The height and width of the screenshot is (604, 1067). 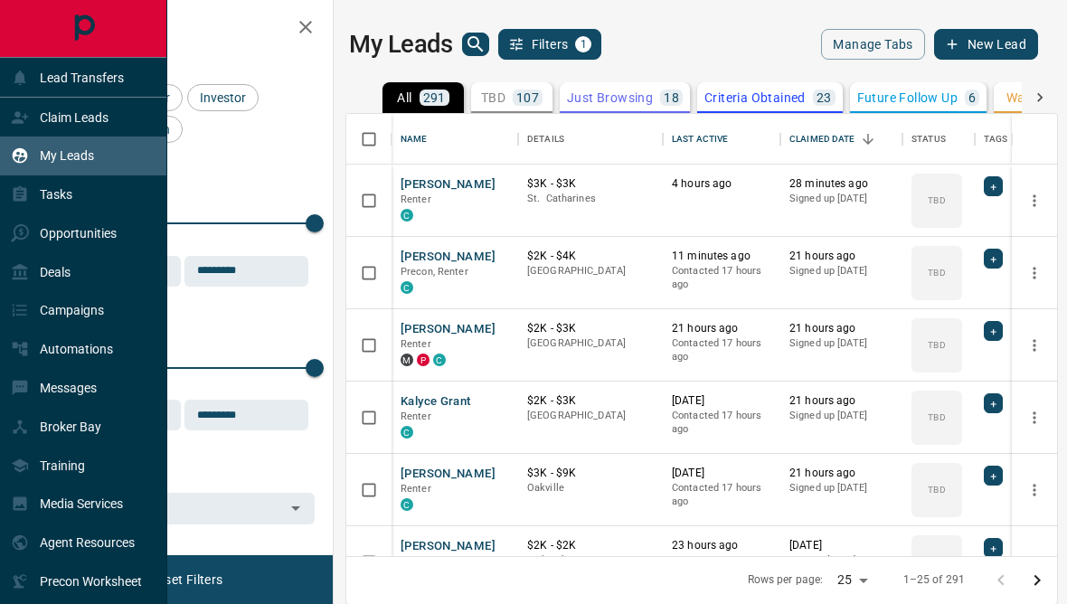 I want to click on p: 107, so click(x=527, y=98).